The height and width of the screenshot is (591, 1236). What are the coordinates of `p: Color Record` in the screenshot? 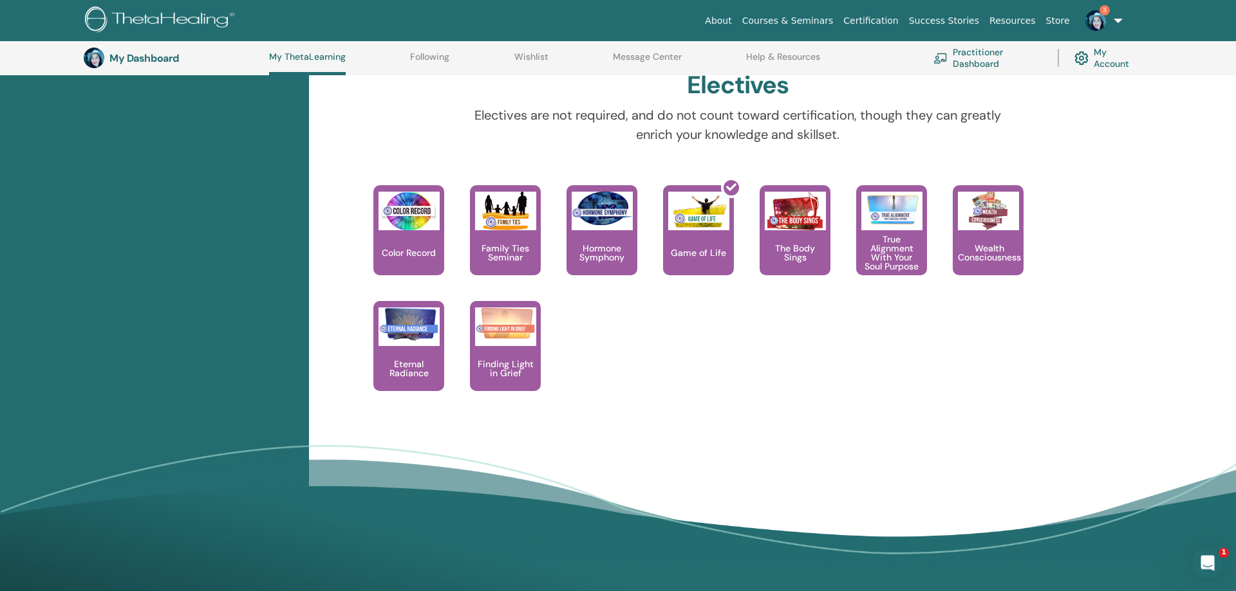 It's located at (409, 253).